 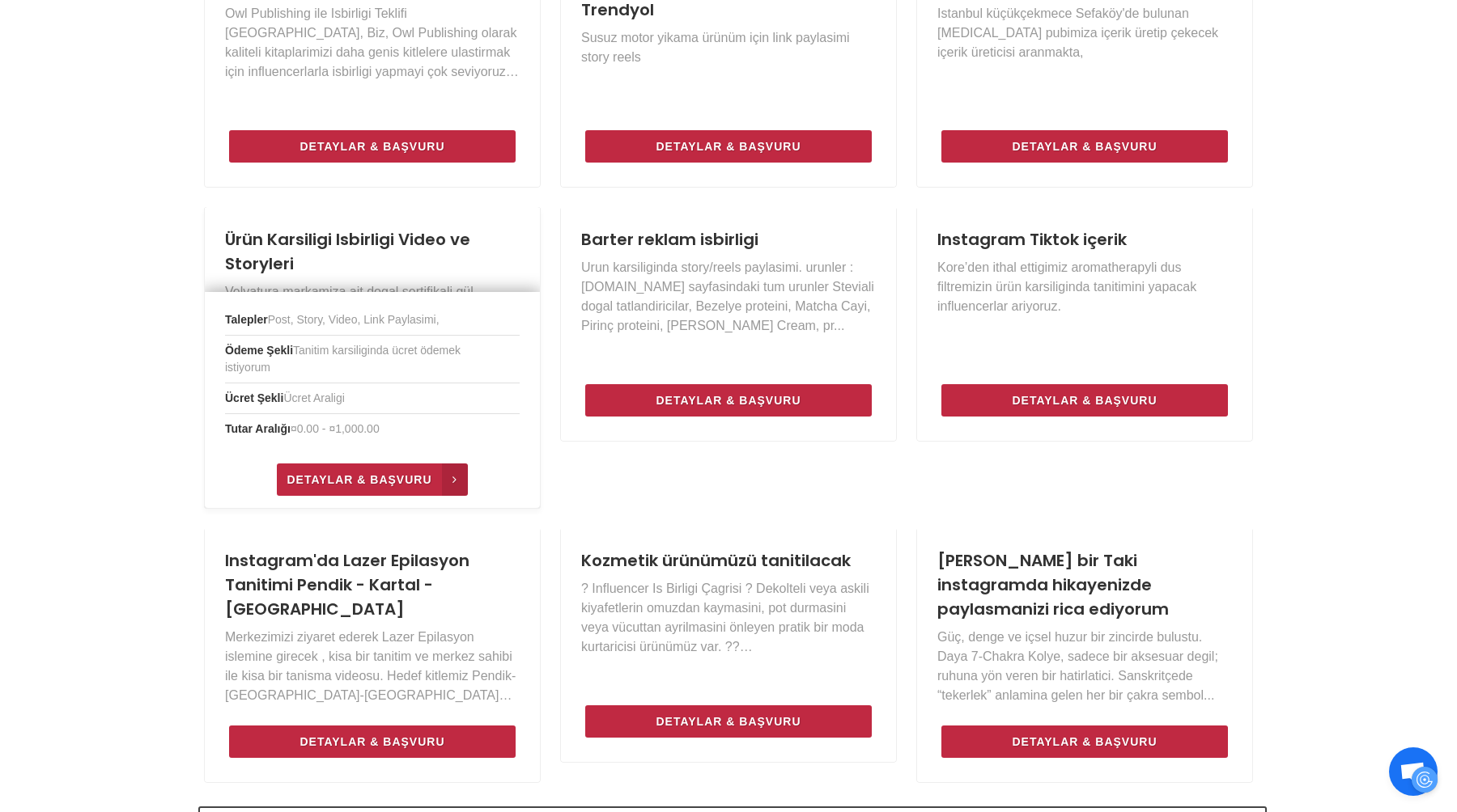 I want to click on strong: Ödeme Şekli, so click(x=259, y=351).